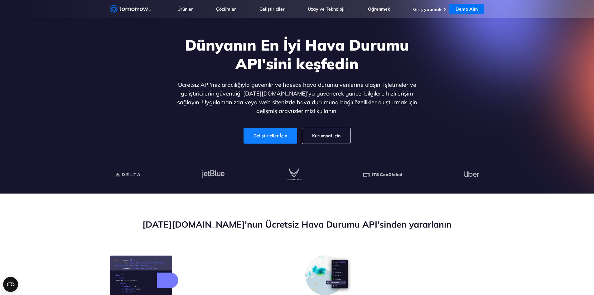  I want to click on font: Öğrenmek, so click(379, 9).